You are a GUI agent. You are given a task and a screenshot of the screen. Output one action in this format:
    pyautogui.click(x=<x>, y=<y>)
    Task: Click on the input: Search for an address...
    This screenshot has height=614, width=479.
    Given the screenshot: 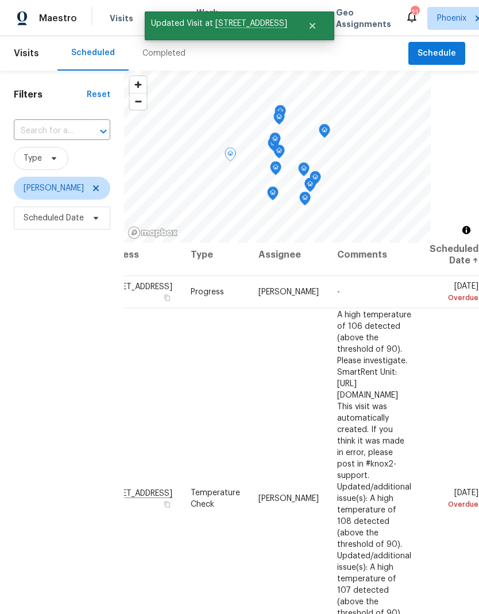 What is the action you would take?
    pyautogui.click(x=46, y=131)
    